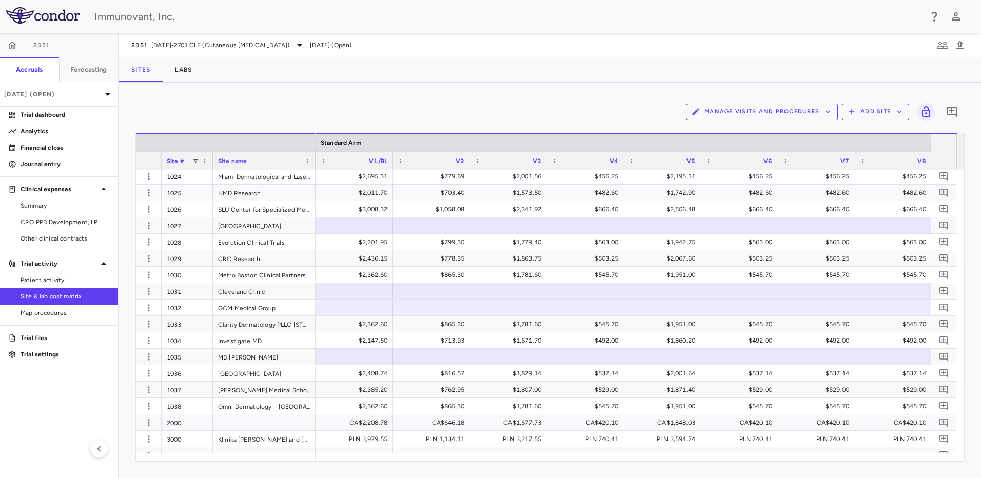 The height and width of the screenshot is (478, 981). I want to click on div: $3,008.32, so click(356, 209).